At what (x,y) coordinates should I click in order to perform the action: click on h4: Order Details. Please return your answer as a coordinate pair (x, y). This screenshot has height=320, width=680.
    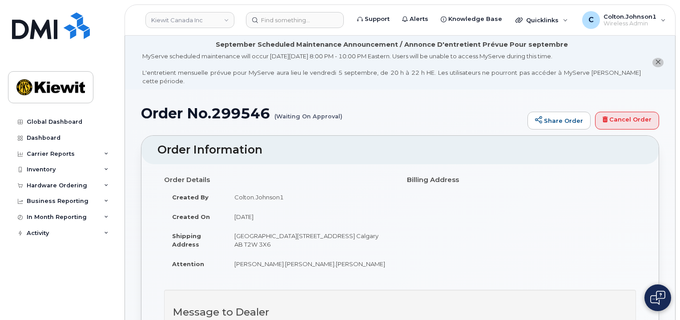
    Looking at the image, I should click on (279, 180).